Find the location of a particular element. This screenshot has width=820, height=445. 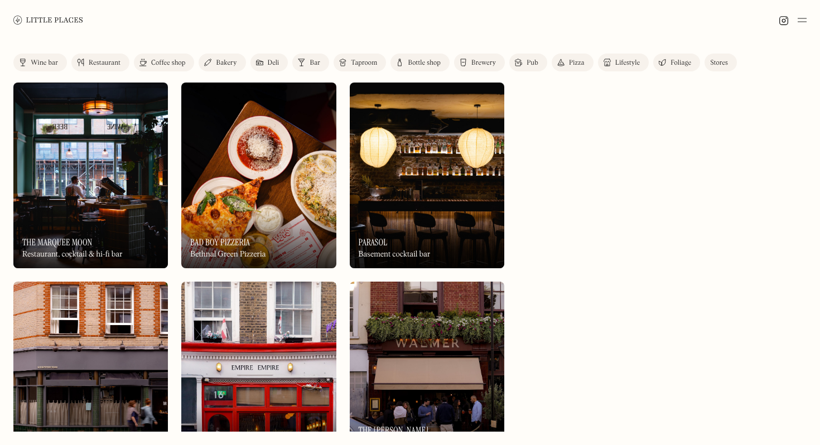

a: Lifestyle is located at coordinates (623, 62).